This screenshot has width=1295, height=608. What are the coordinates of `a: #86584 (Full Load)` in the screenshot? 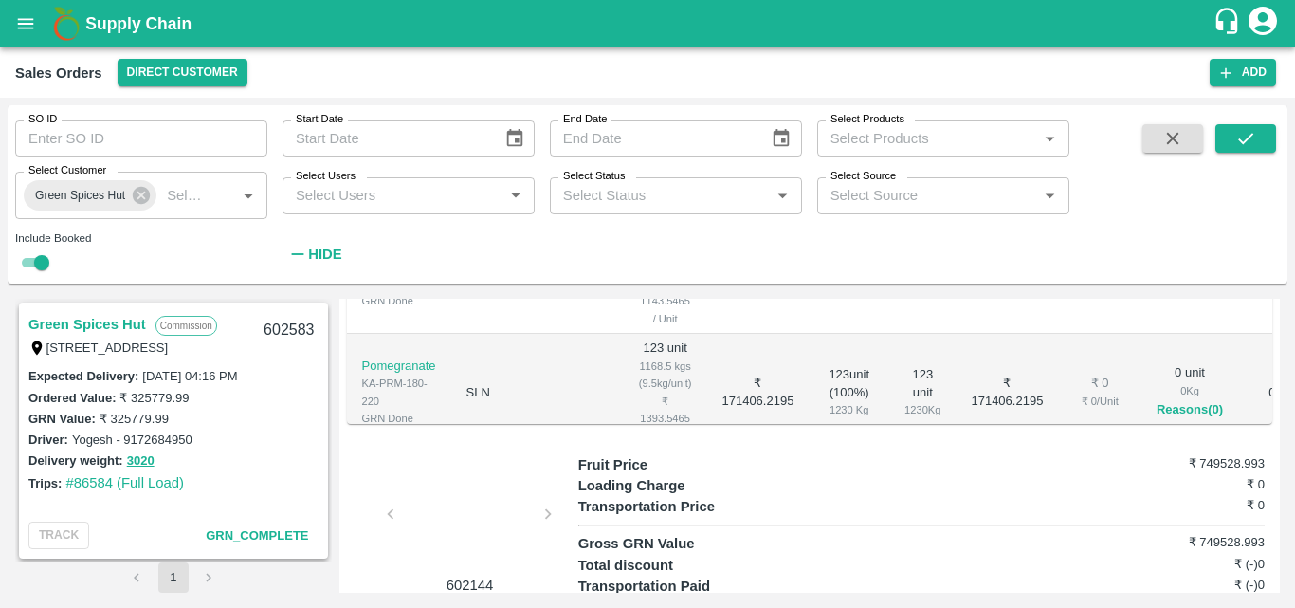 It's located at (124, 483).